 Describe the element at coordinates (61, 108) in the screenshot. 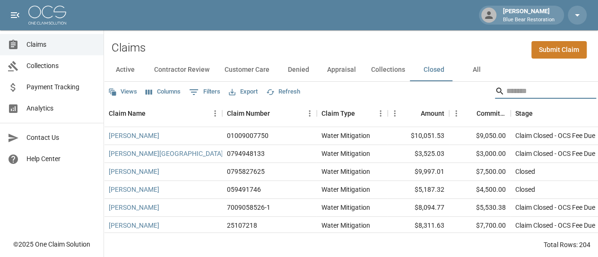

I see `span: Analytics` at that location.